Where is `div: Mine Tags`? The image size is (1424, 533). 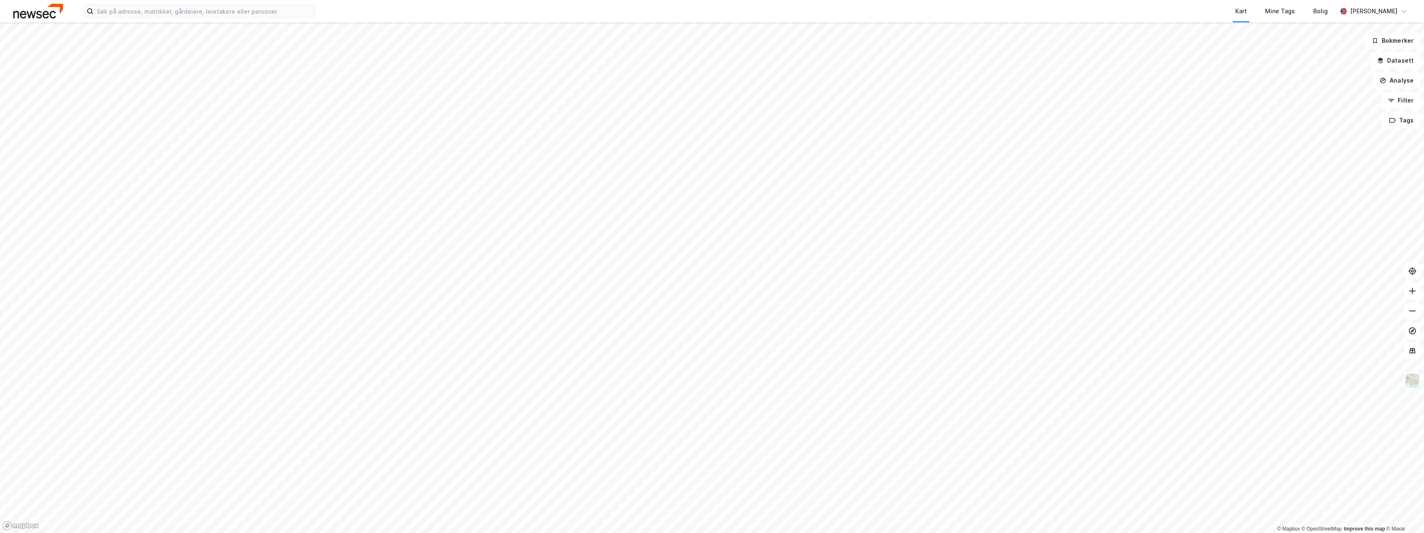 div: Mine Tags is located at coordinates (1280, 11).